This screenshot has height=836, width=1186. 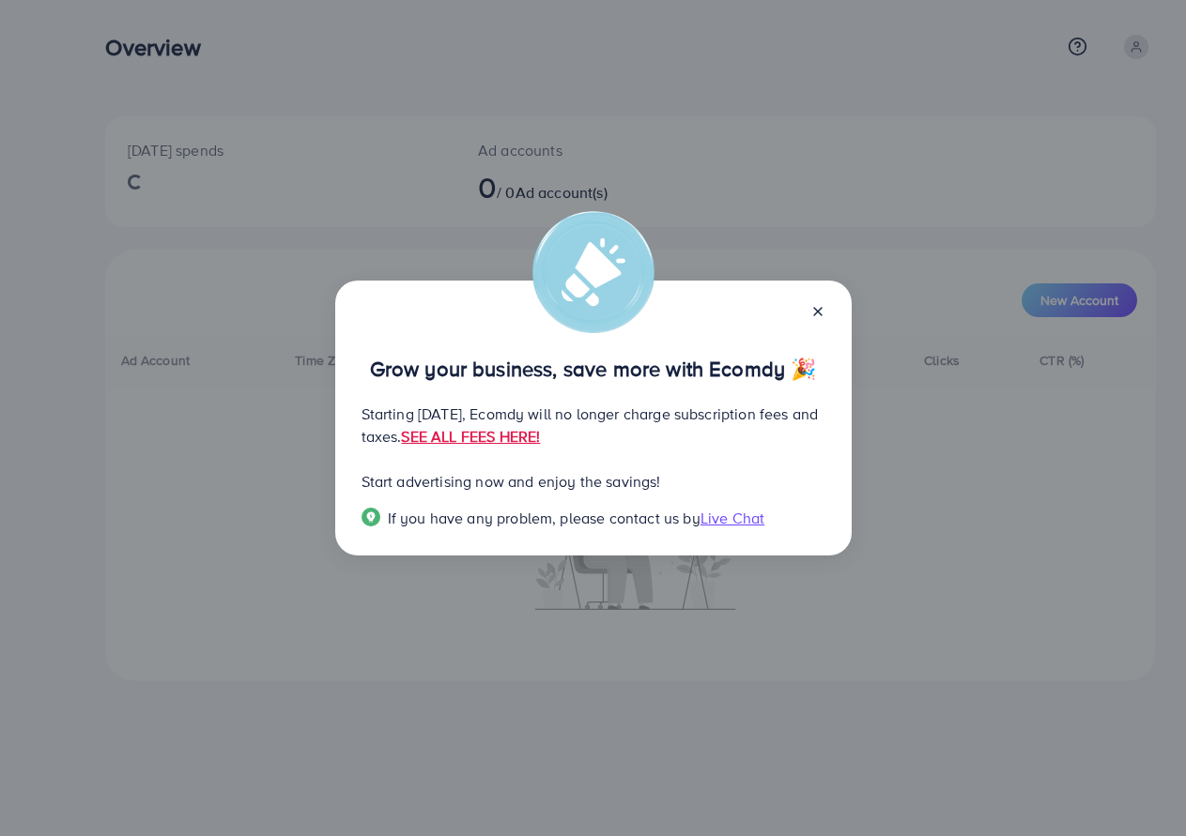 What do you see at coordinates (371, 517) in the screenshot?
I see `img: Popup guide` at bounding box center [371, 517].